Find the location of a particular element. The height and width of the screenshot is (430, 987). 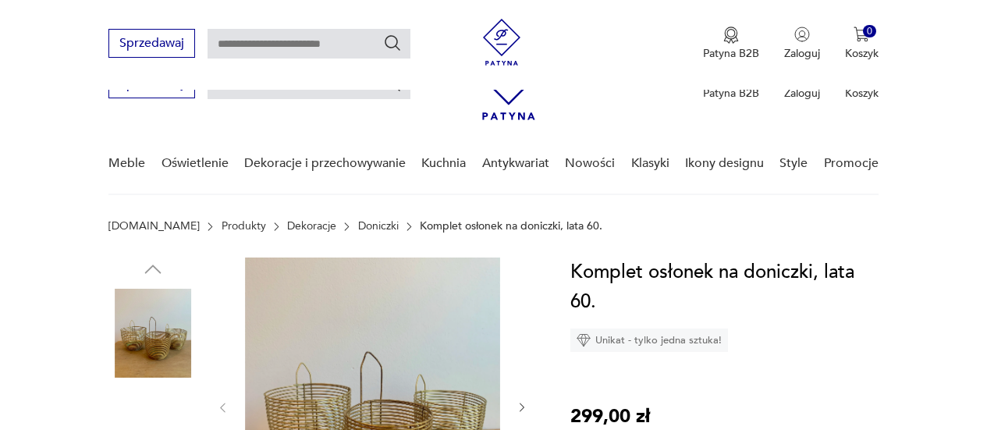

img: Ikona medalu is located at coordinates (731, 35).